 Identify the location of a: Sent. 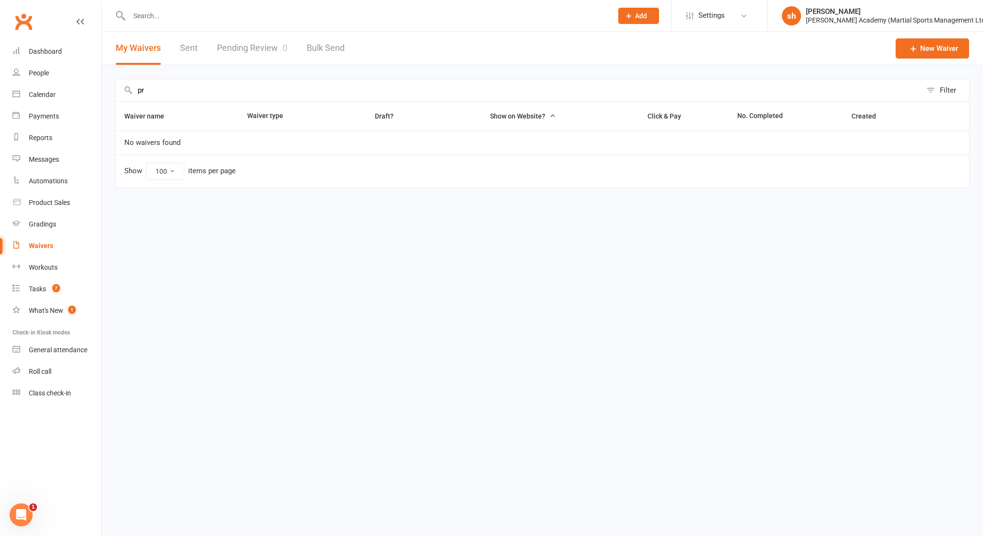
(189, 48).